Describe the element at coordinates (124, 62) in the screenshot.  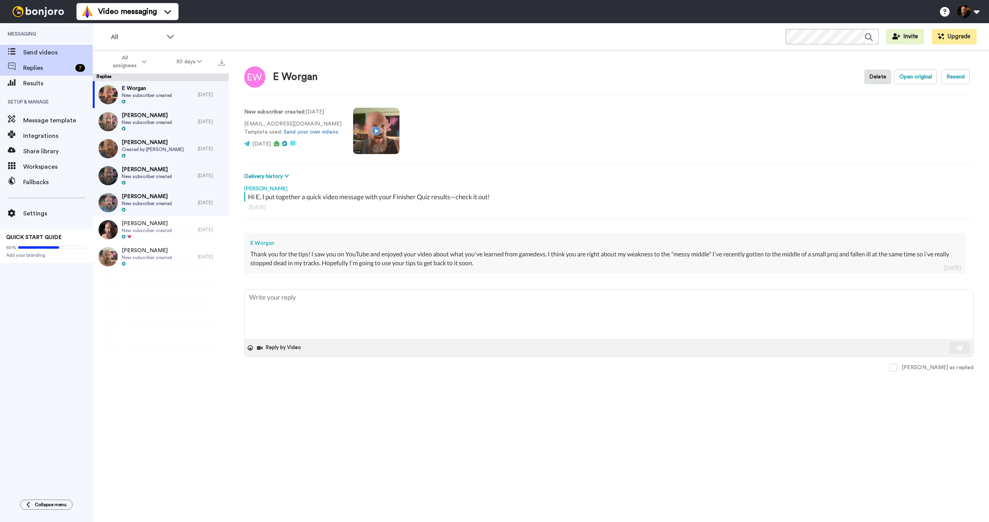
I see `span: All assignees` at that location.